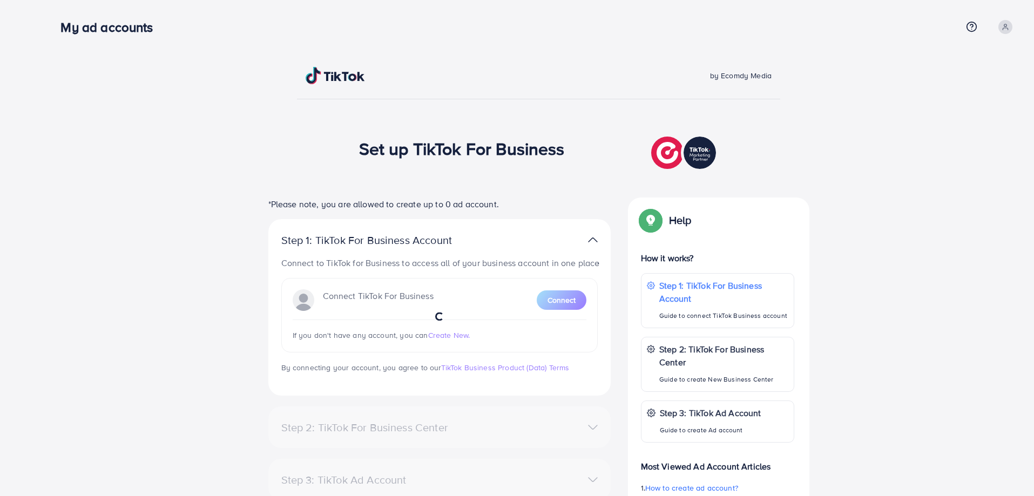 The width and height of the screenshot is (1034, 496). What do you see at coordinates (718, 462) in the screenshot?
I see `p: Most Viewed Ad Account Articles` at bounding box center [718, 462].